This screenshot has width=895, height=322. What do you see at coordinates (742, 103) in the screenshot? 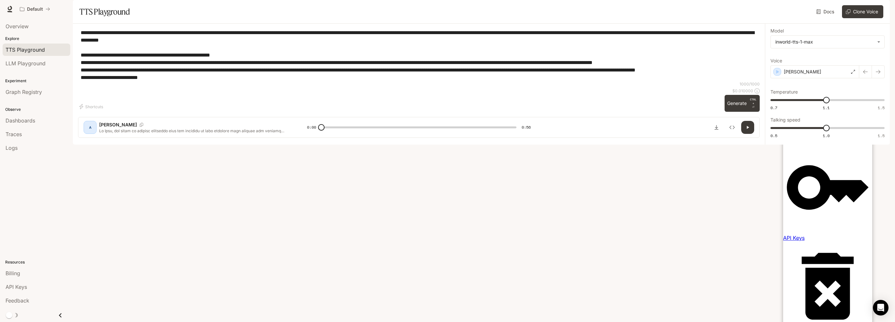
I see `button: Generate` at bounding box center [742, 103].